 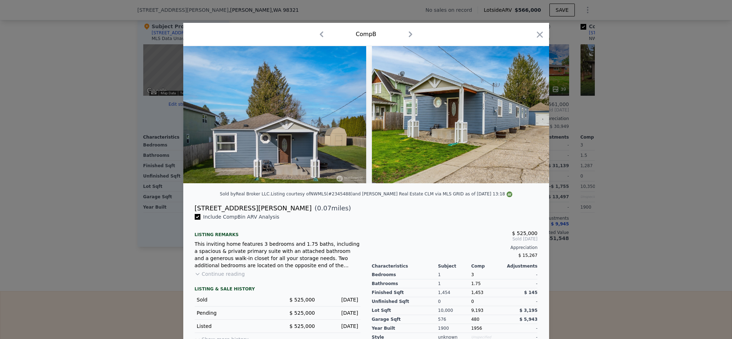 I want to click on img: NWMLS Logo, so click(x=509, y=194).